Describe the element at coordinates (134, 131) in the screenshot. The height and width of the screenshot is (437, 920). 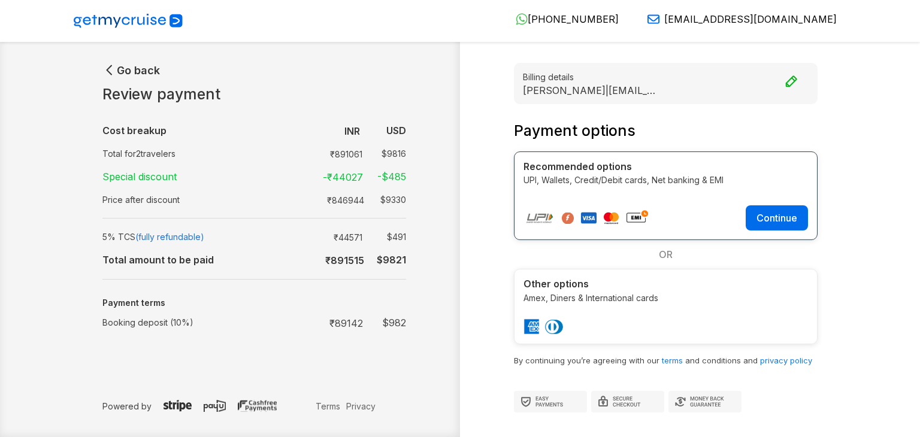
I see `b: Cost breakup` at that location.